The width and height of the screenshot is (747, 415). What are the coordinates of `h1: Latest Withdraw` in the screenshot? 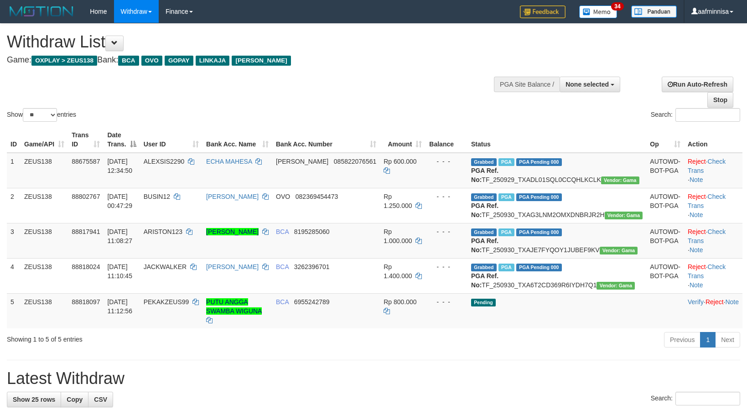 It's located at (374, 379).